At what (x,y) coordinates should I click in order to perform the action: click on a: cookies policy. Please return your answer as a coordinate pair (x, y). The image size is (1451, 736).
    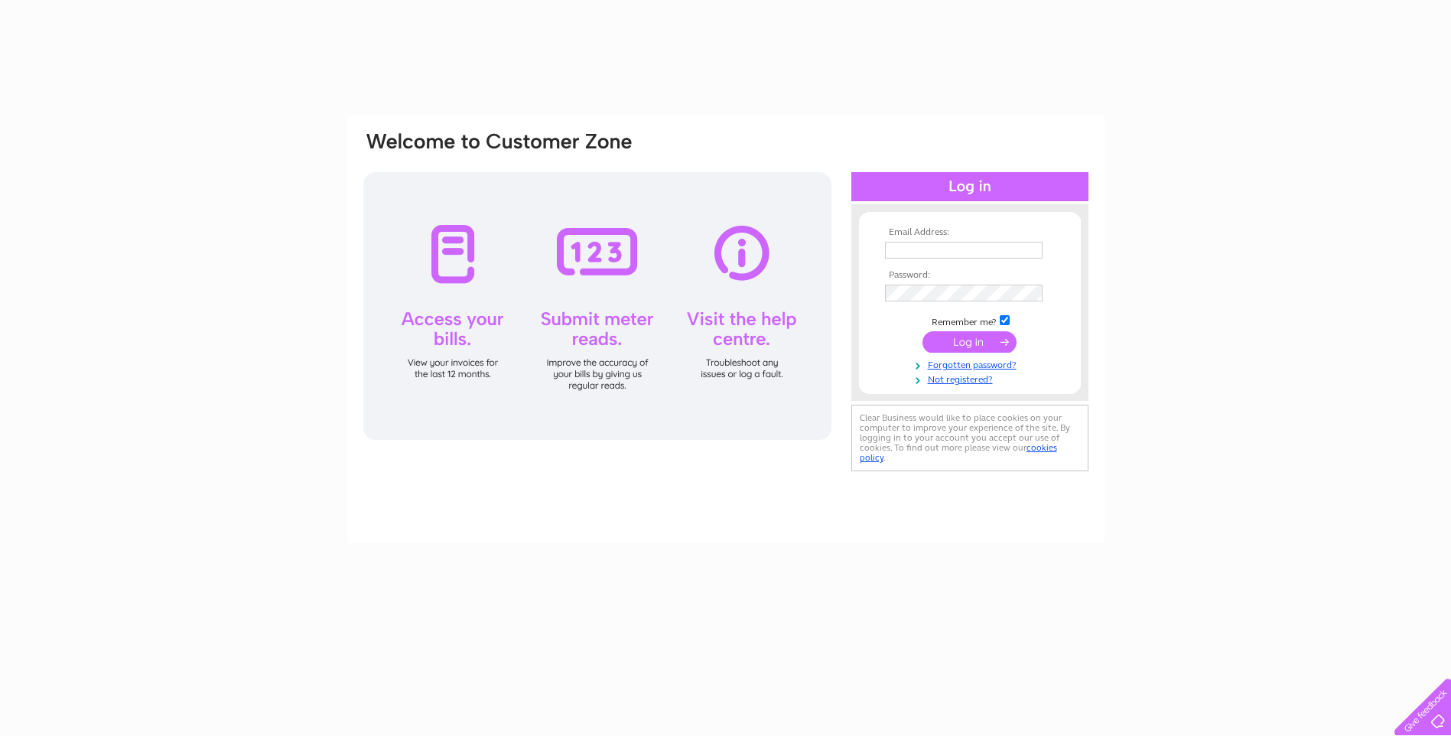
    Looking at the image, I should click on (958, 452).